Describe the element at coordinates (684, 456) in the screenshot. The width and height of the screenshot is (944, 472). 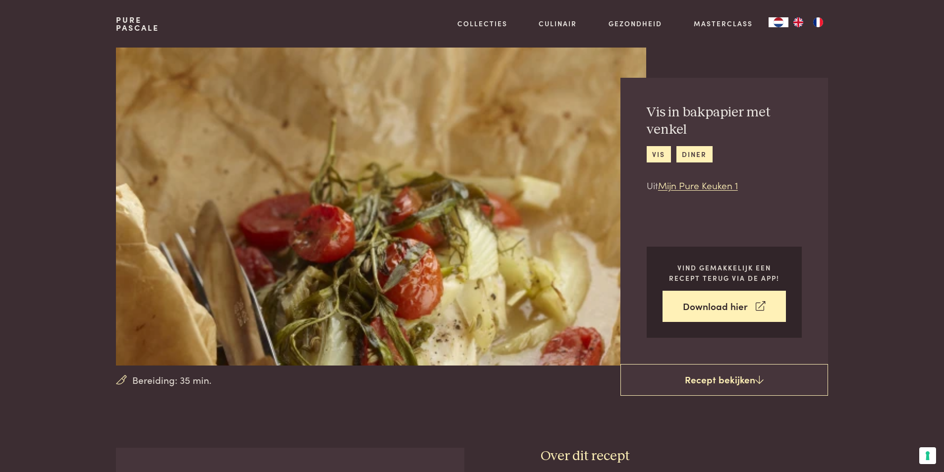
I see `h3: Over dit recept` at that location.